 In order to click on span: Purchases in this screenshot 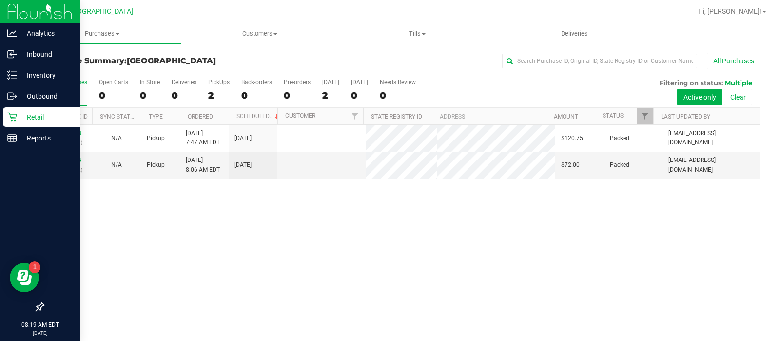, I will do `click(102, 34)`.